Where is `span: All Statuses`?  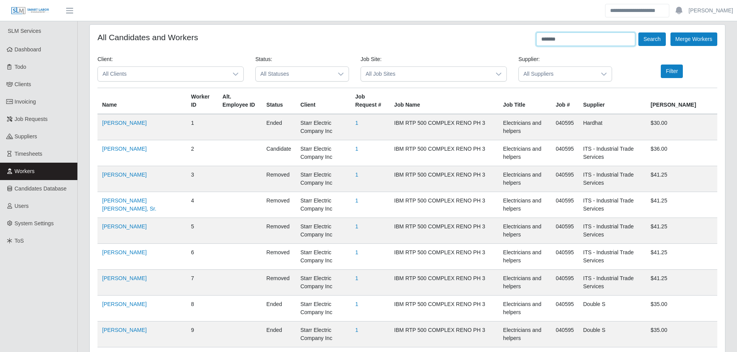
span: All Statuses is located at coordinates (294, 74).